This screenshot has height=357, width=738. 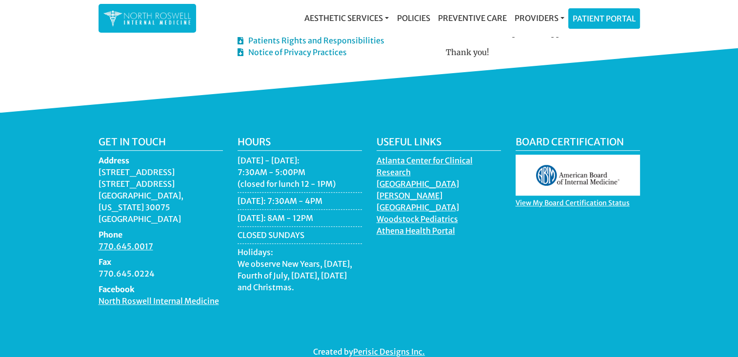 I want to click on a: Patient Portal, so click(x=603, y=19).